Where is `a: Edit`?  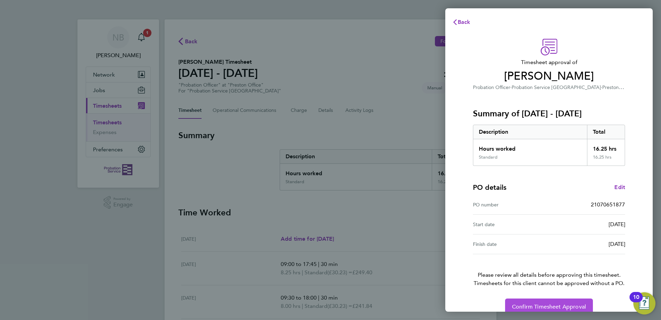
a: Edit is located at coordinates (620, 187).